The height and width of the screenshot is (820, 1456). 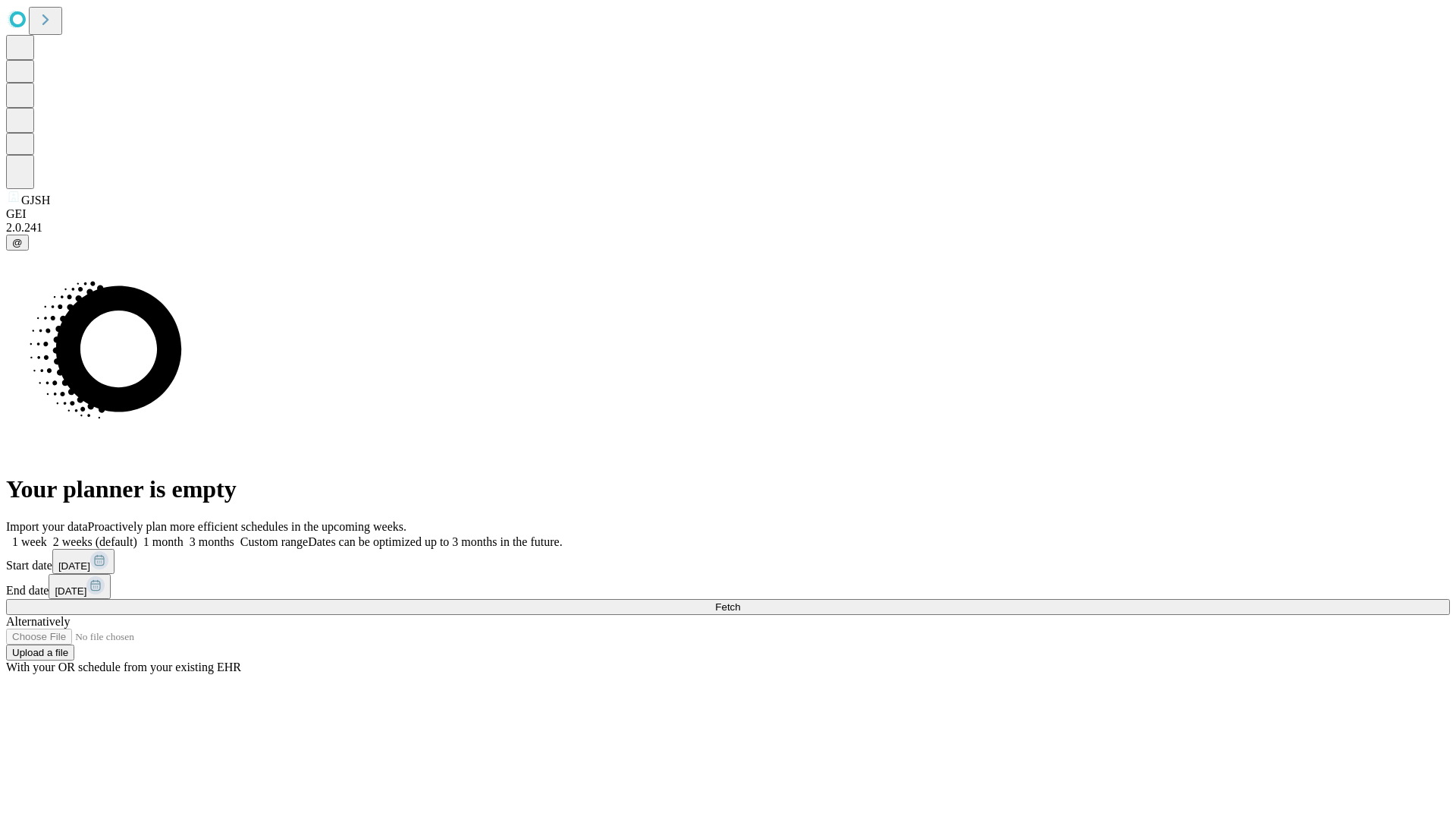 I want to click on span: GJSH, so click(x=35, y=200).